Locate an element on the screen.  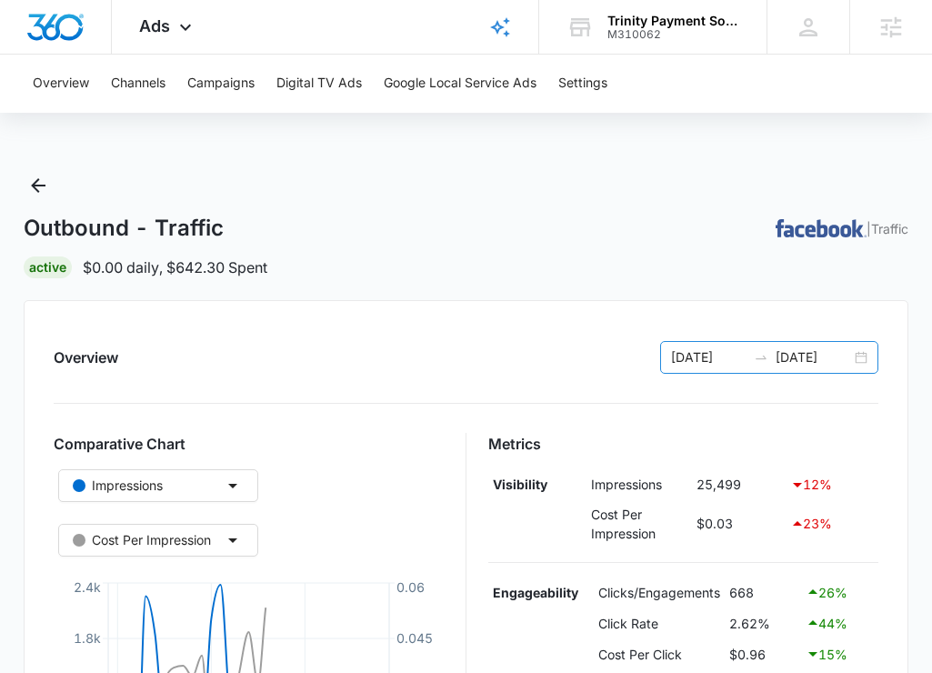
p: $0.00 daily , $642.30 Spent is located at coordinates (175, 267).